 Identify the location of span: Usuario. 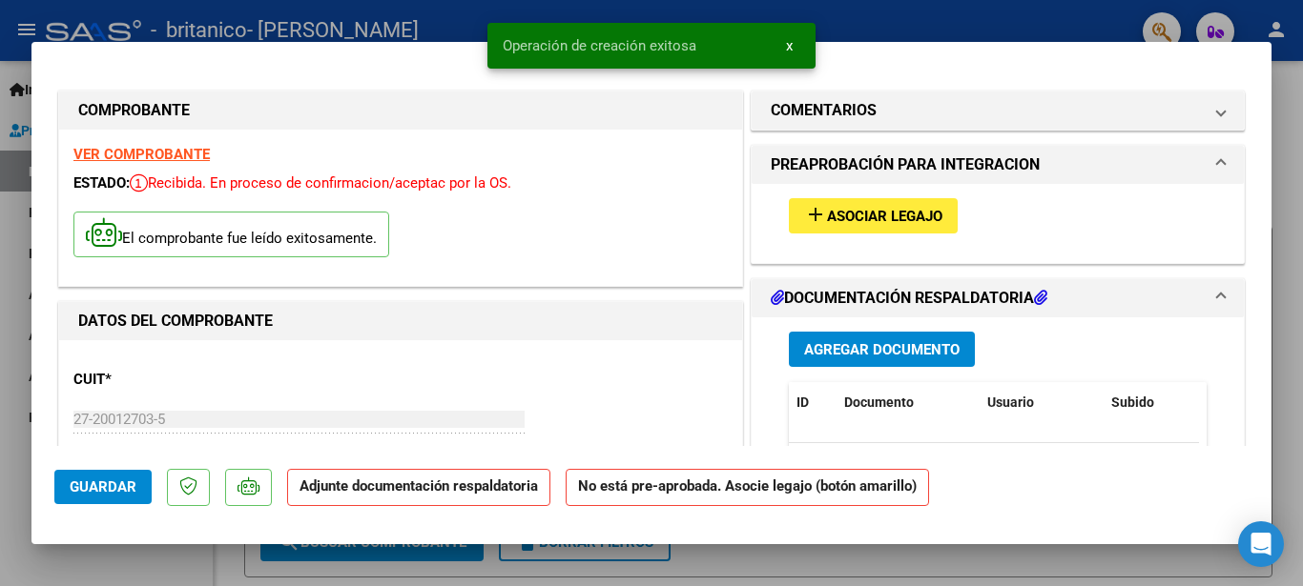
(1010, 402).